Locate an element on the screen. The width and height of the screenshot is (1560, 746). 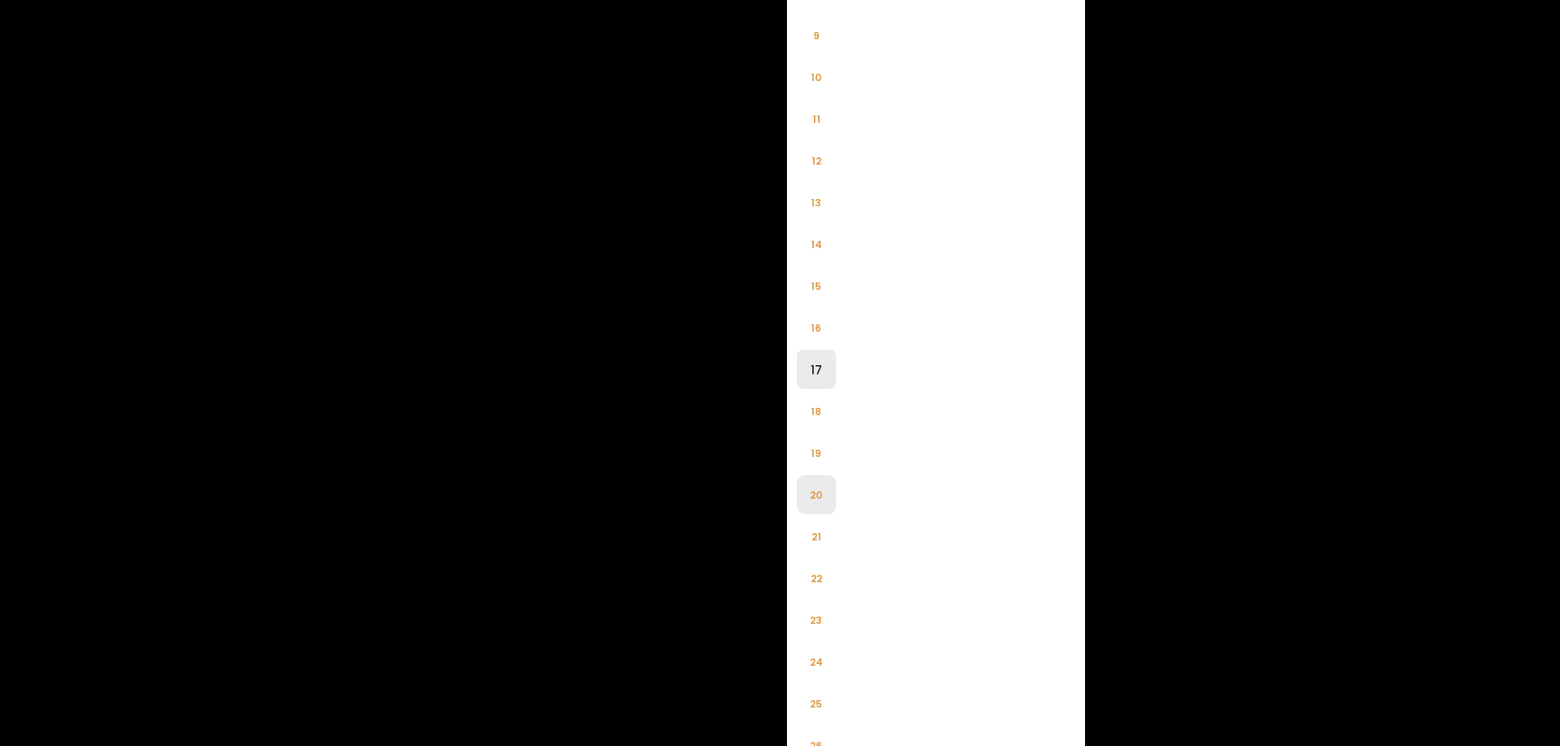
li: 18 is located at coordinates (816, 411).